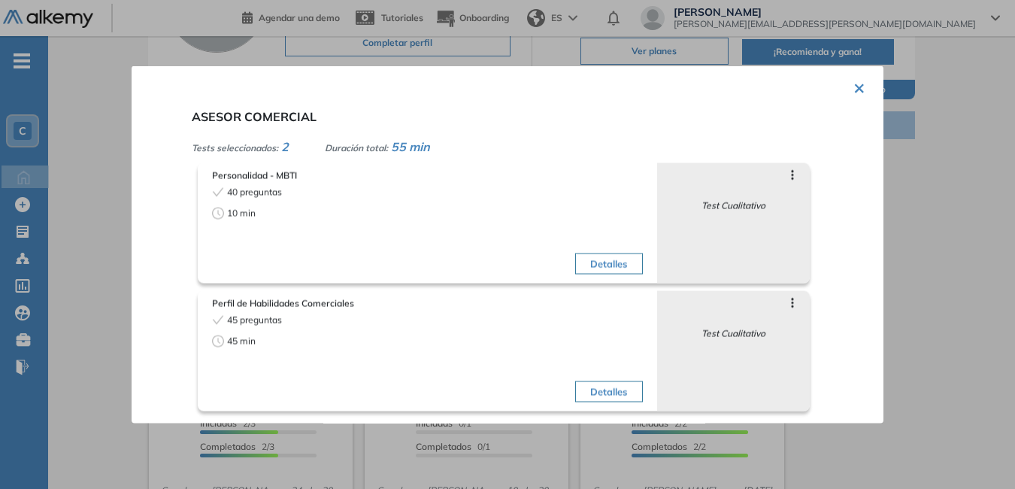 The image size is (1015, 489). What do you see at coordinates (234, 147) in the screenshot?
I see `span: Tests seleccionados:` at bounding box center [234, 147].